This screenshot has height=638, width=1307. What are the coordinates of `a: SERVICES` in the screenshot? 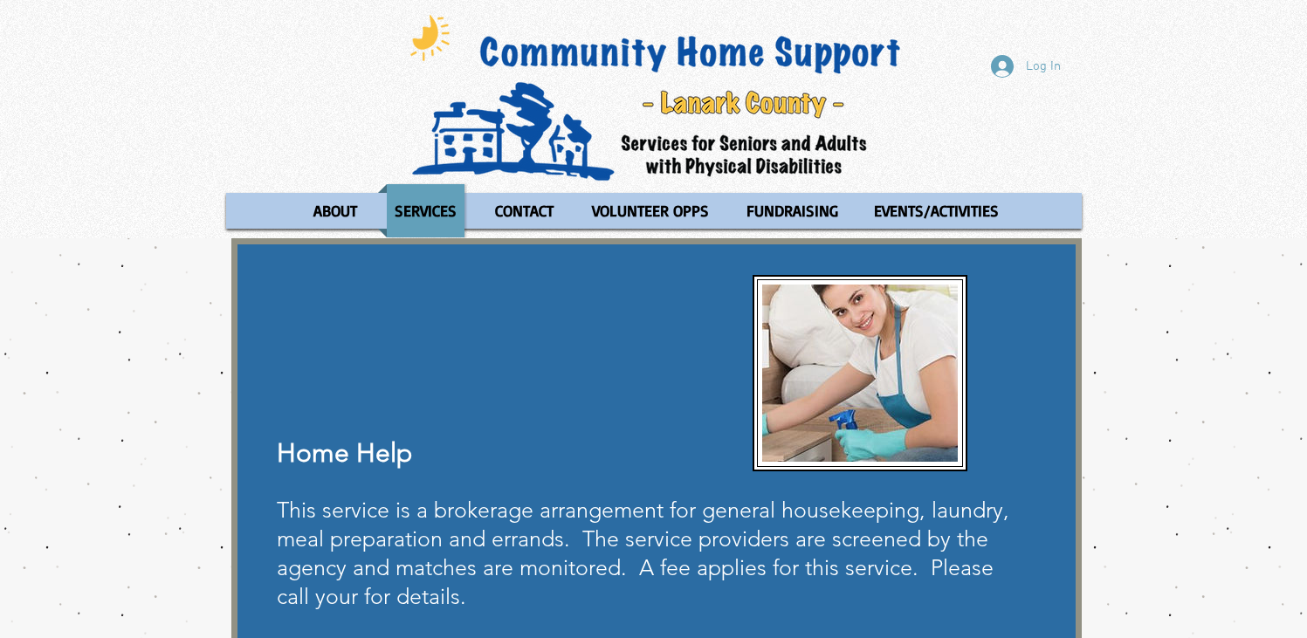 It's located at (425, 210).